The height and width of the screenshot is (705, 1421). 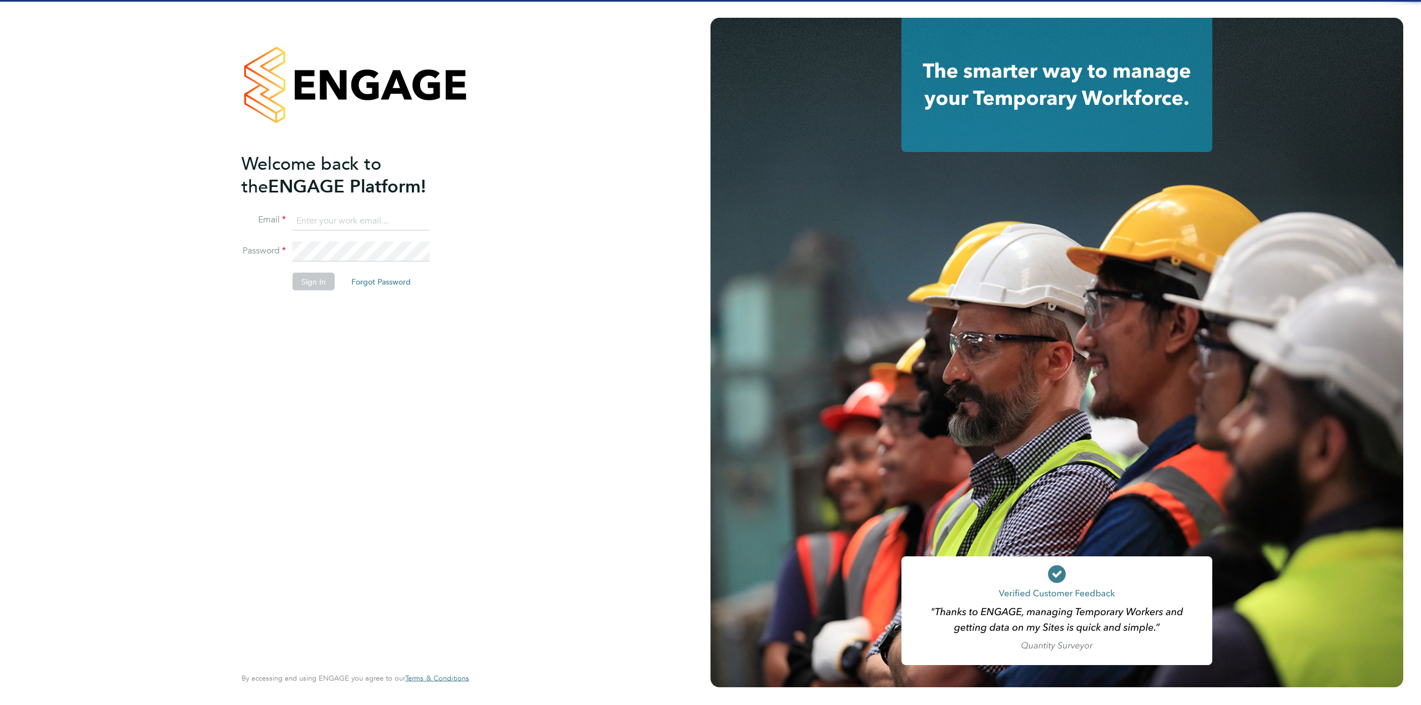 I want to click on input: Enter your work email..., so click(x=361, y=221).